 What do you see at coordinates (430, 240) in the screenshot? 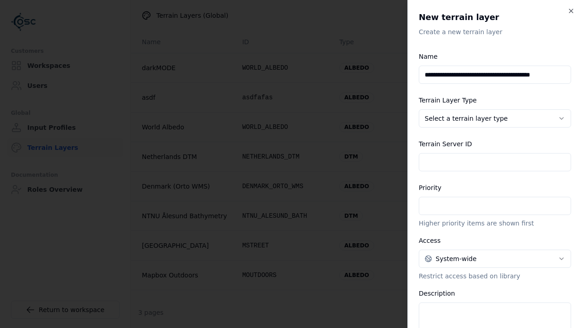
I see `label: Access` at bounding box center [430, 240].